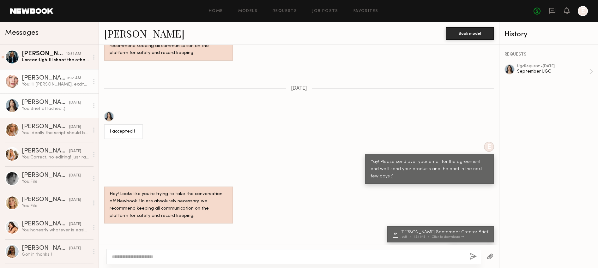 This screenshot has height=268, width=598. I want to click on a: Models, so click(248, 11).